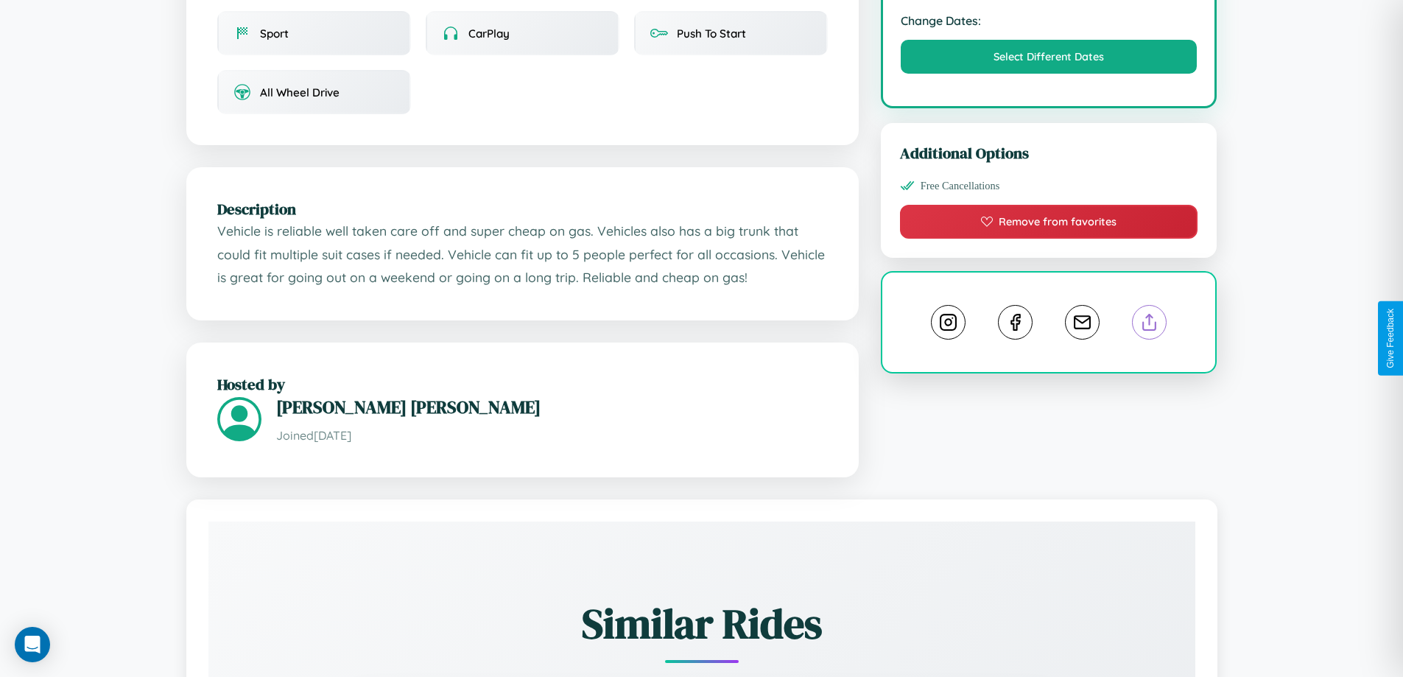 This screenshot has width=1403, height=677. I want to click on span: Free Cancellations, so click(961, 186).